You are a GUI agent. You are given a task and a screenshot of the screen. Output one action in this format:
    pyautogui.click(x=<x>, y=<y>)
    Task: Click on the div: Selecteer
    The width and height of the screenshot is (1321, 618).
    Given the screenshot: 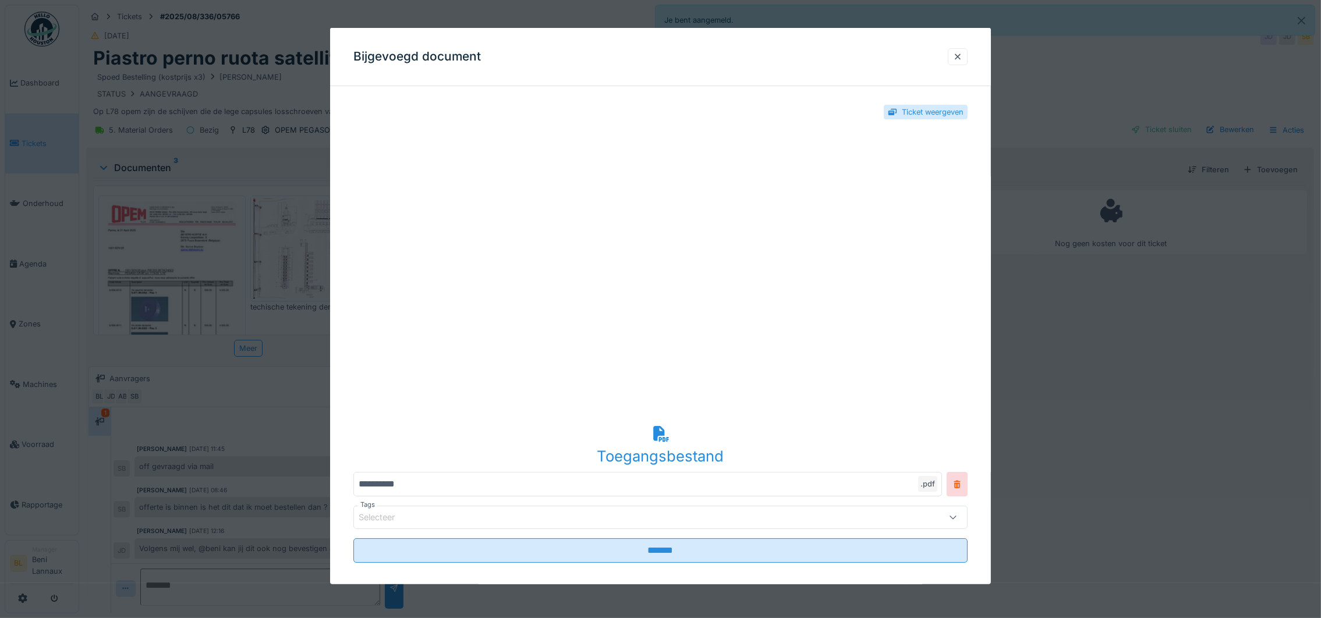 What is the action you would take?
    pyautogui.click(x=385, y=518)
    